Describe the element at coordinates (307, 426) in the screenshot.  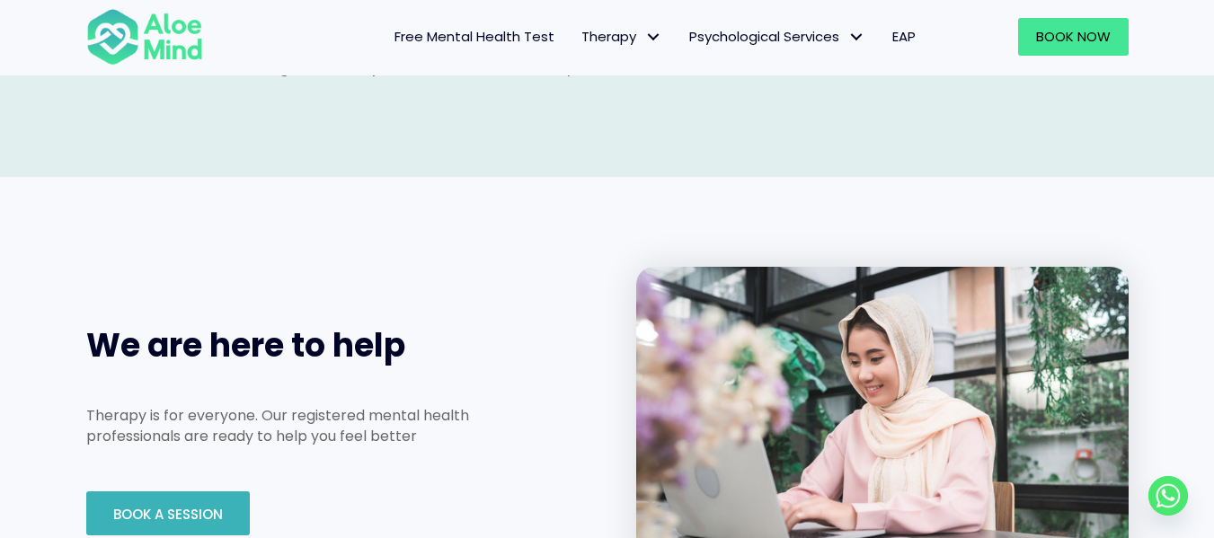
I see `p: Therapy is for everyone. Our registered mental health professionals are ready to help you feel be...` at that location.